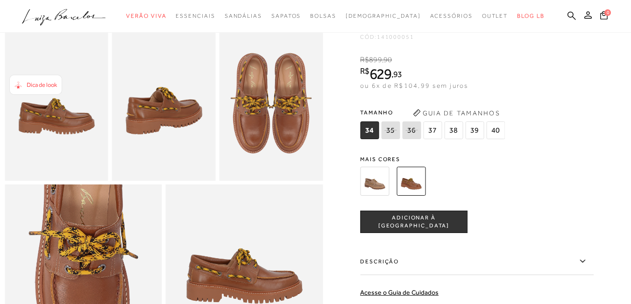  I want to click on span: 35, so click(391, 130).